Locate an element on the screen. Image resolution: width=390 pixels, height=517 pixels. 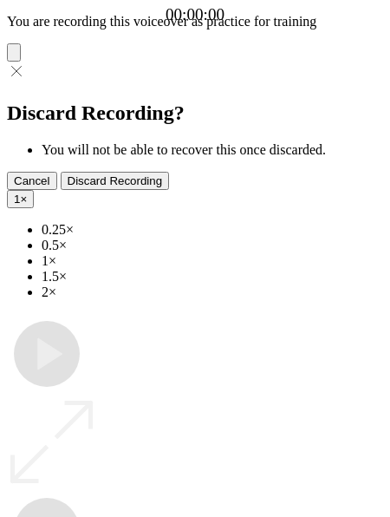
li: 0.25× is located at coordinates (212, 230).